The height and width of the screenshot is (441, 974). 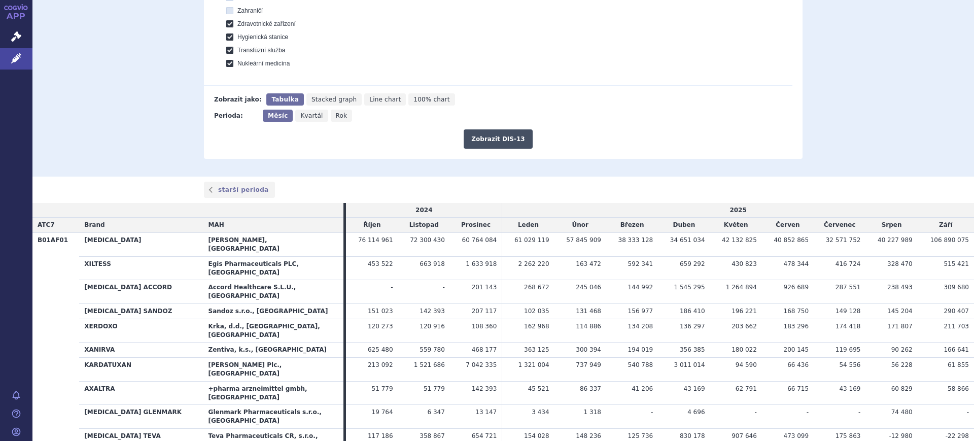 What do you see at coordinates (641, 311) in the screenshot?
I see `span: 156 977` at bounding box center [641, 311].